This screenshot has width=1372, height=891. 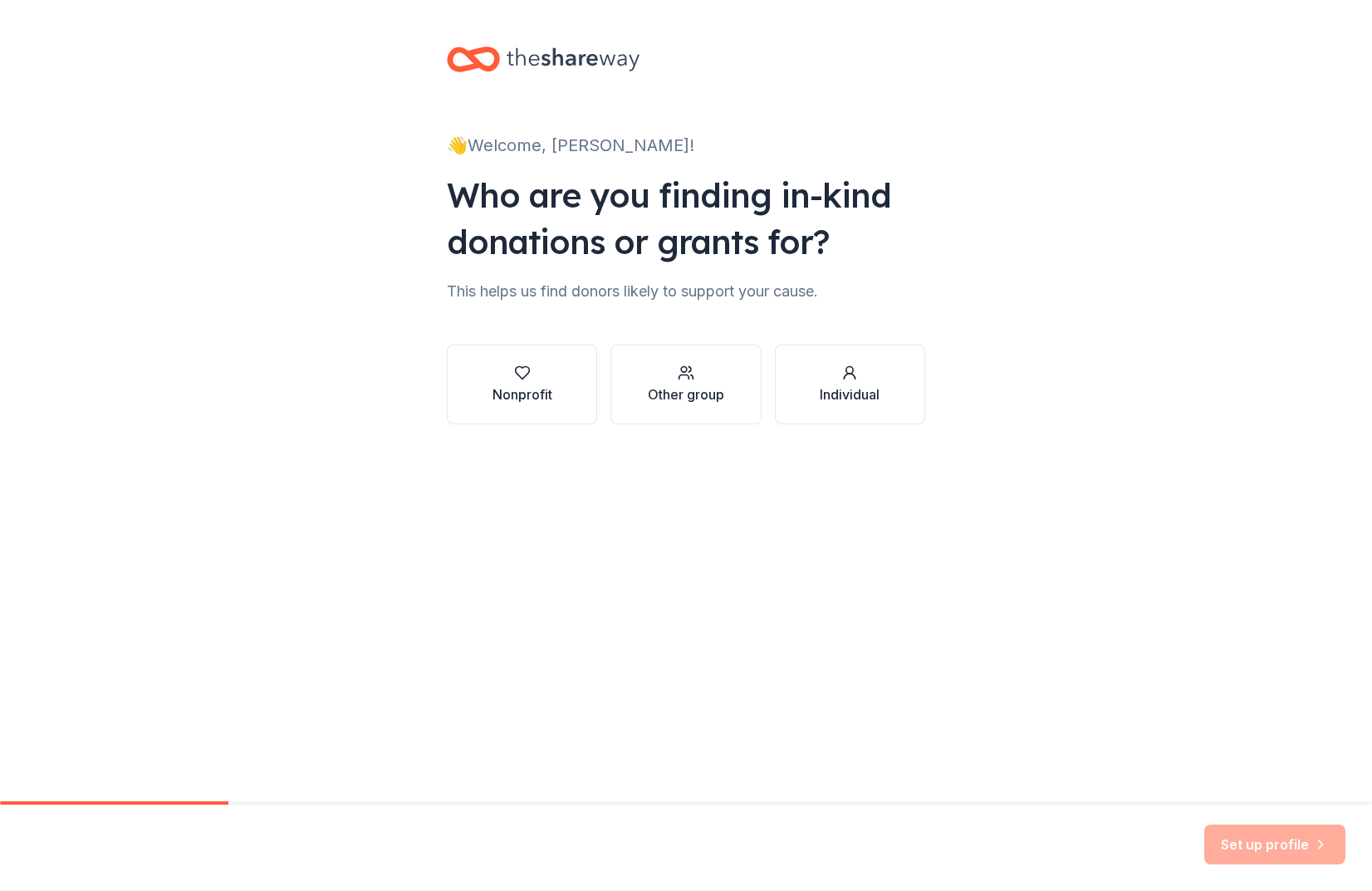 I want to click on div: Individual, so click(x=849, y=394).